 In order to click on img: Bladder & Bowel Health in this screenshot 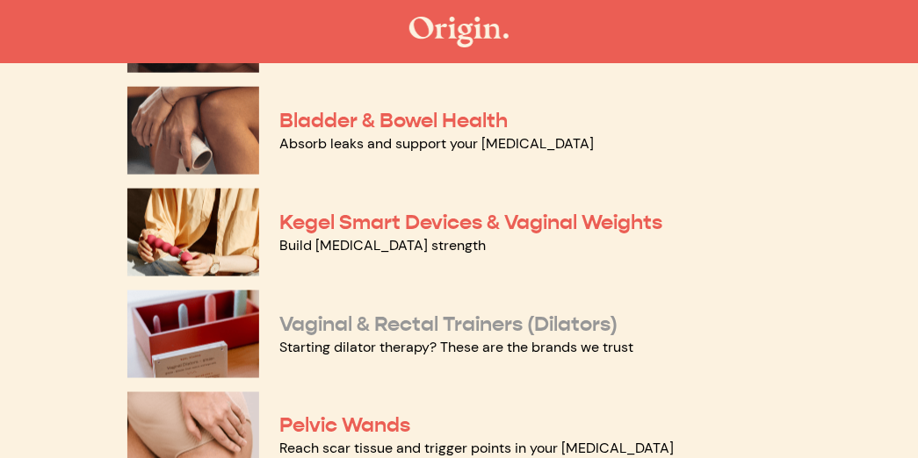, I will do `click(193, 131)`.